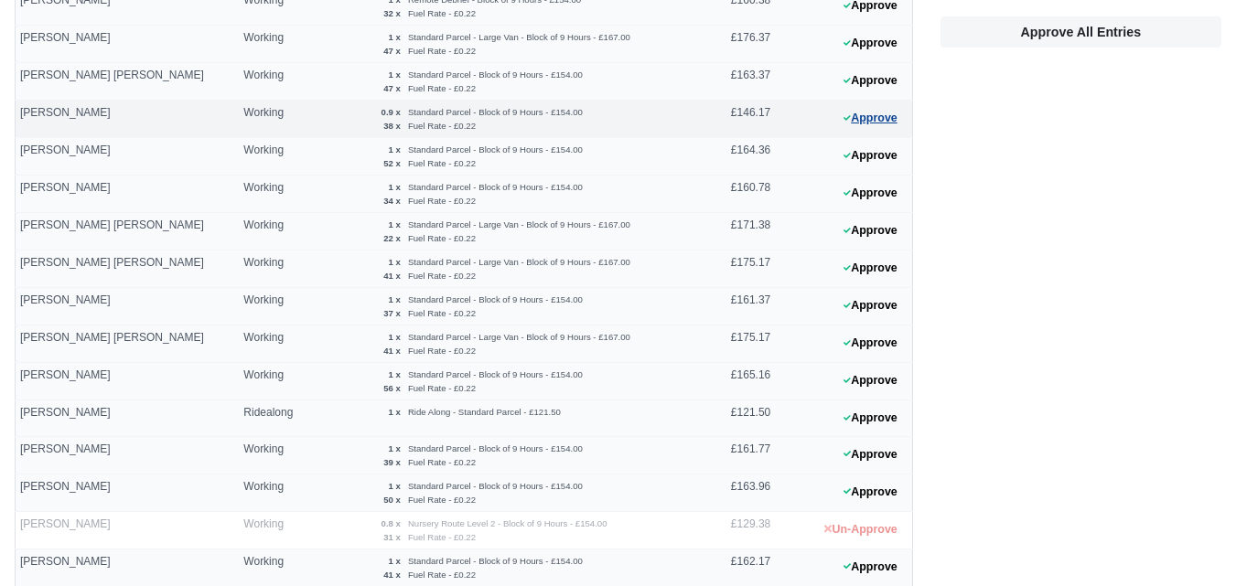 The image size is (1236, 586). What do you see at coordinates (734, 231) in the screenshot?
I see `td: £171.38` at bounding box center [734, 231].